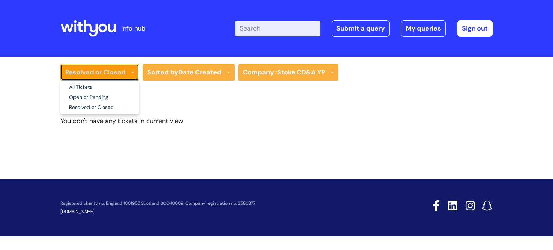 Image resolution: width=553 pixels, height=250 pixels. I want to click on a: Open or Pending, so click(100, 98).